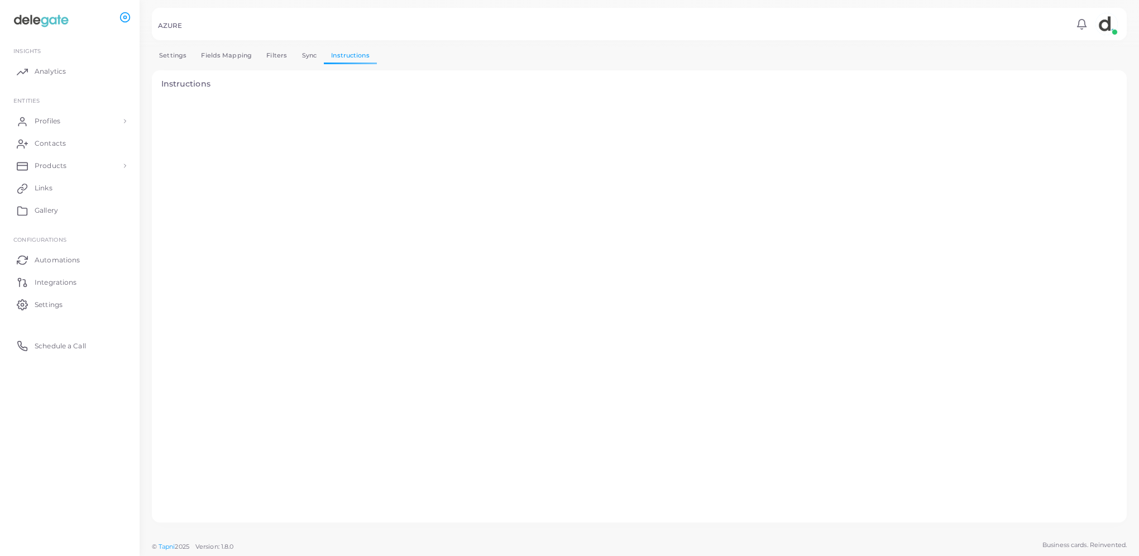  I want to click on span: Business cards. Reinvented., so click(1084, 545).